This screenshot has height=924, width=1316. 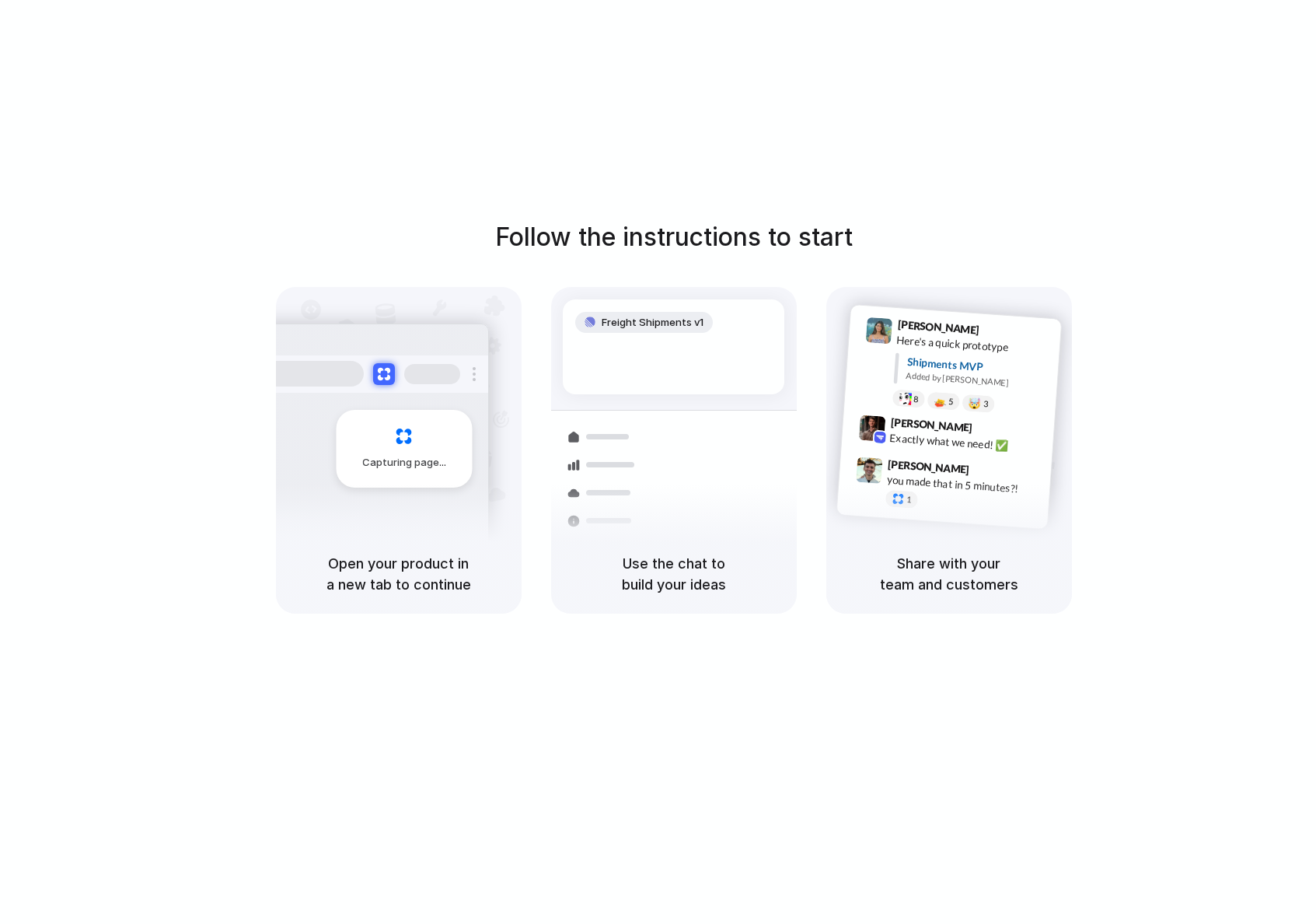 I want to click on h5: Share with your team and customers, so click(x=949, y=574).